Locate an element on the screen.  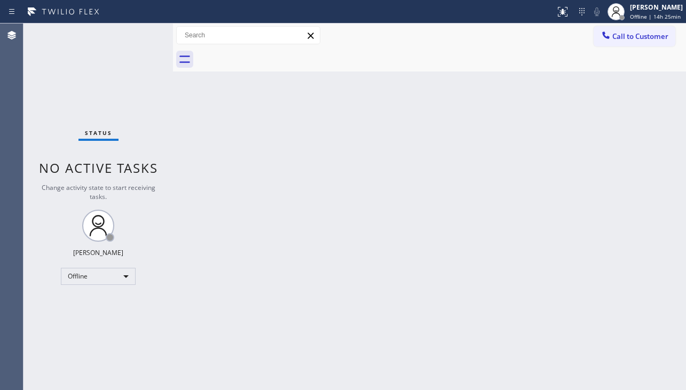
span: Offline | 14h 25min is located at coordinates (655, 17).